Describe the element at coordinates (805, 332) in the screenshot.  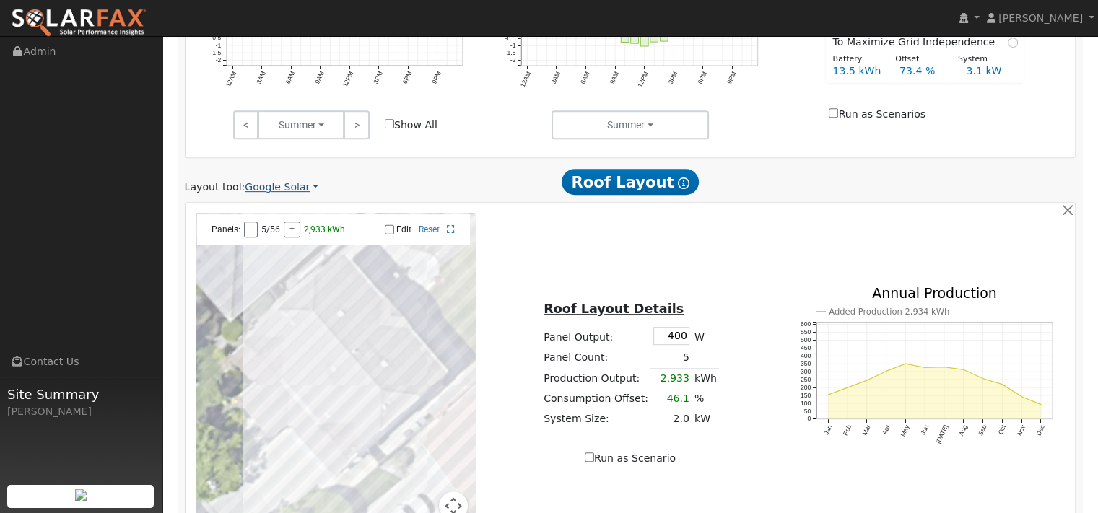
I see `text: 550` at that location.